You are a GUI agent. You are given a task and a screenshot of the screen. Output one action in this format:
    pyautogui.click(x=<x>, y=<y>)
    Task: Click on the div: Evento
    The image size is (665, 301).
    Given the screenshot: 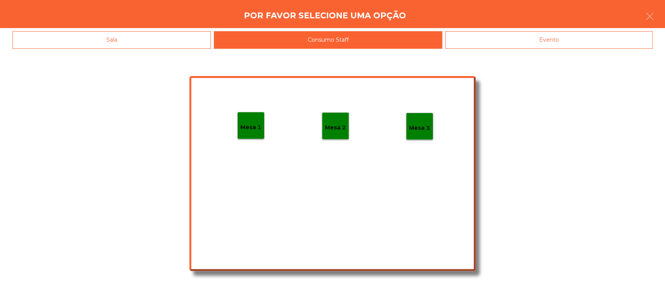 What is the action you would take?
    pyautogui.click(x=549, y=40)
    